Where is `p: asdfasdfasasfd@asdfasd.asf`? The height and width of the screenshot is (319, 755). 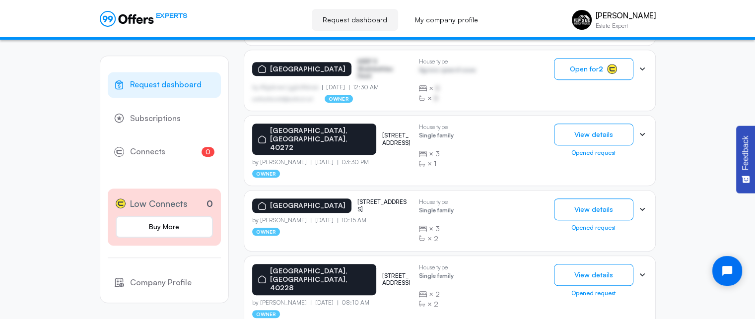 p: asdfasdfasasfd@asdfasd.asf is located at coordinates (282, 99).